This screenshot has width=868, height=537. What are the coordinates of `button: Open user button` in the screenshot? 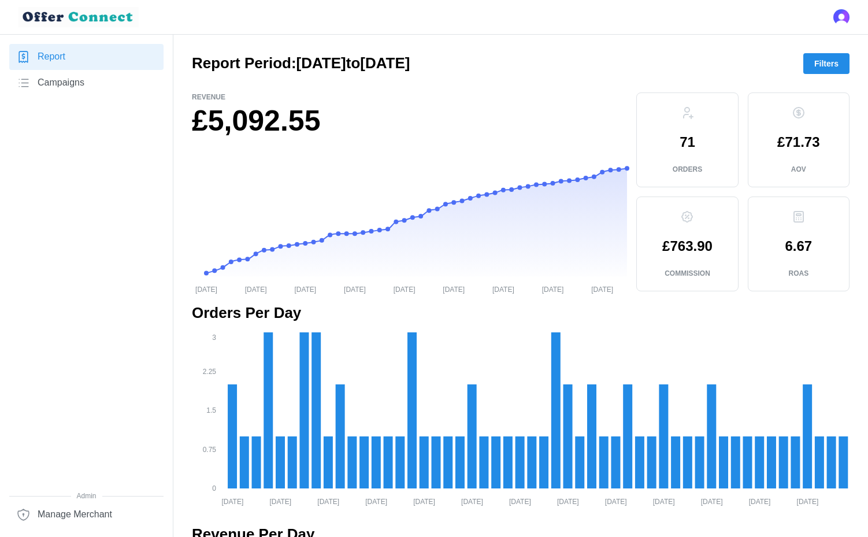 It's located at (841, 17).